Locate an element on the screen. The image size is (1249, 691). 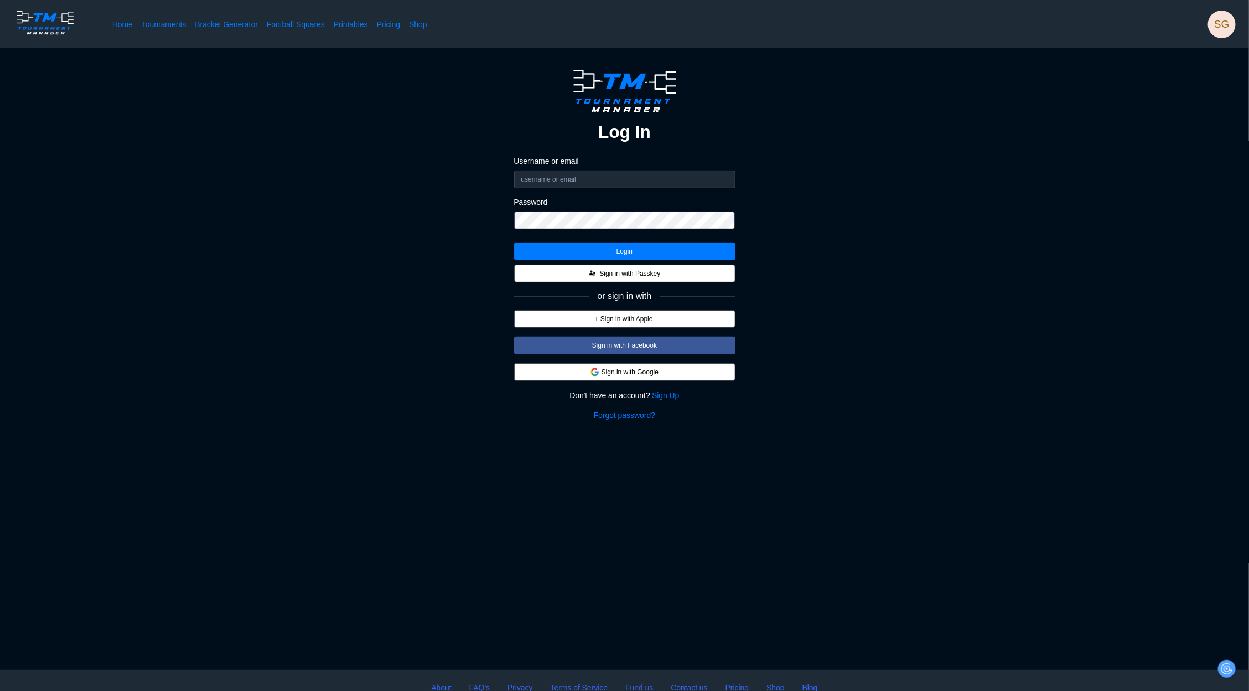
a: Sign Up is located at coordinates (665, 395).